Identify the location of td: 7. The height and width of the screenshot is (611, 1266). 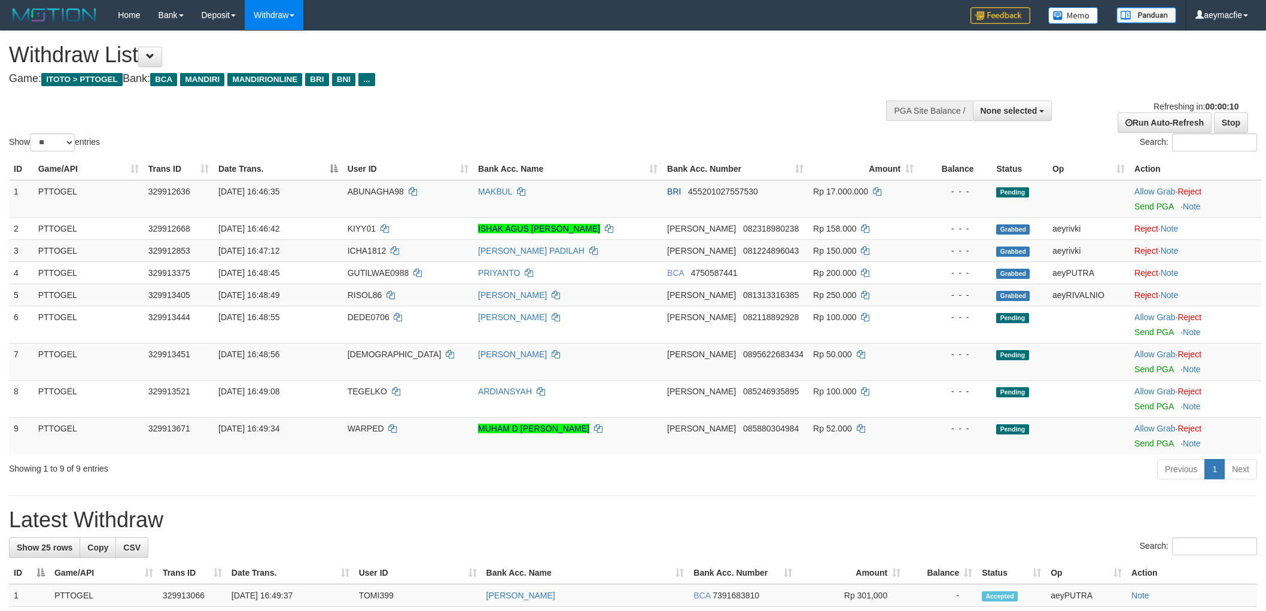
(21, 361).